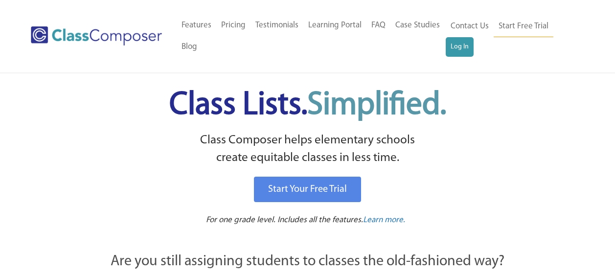 This screenshot has height=276, width=615. Describe the element at coordinates (384, 220) in the screenshot. I see `a: Learn more.` at that location.